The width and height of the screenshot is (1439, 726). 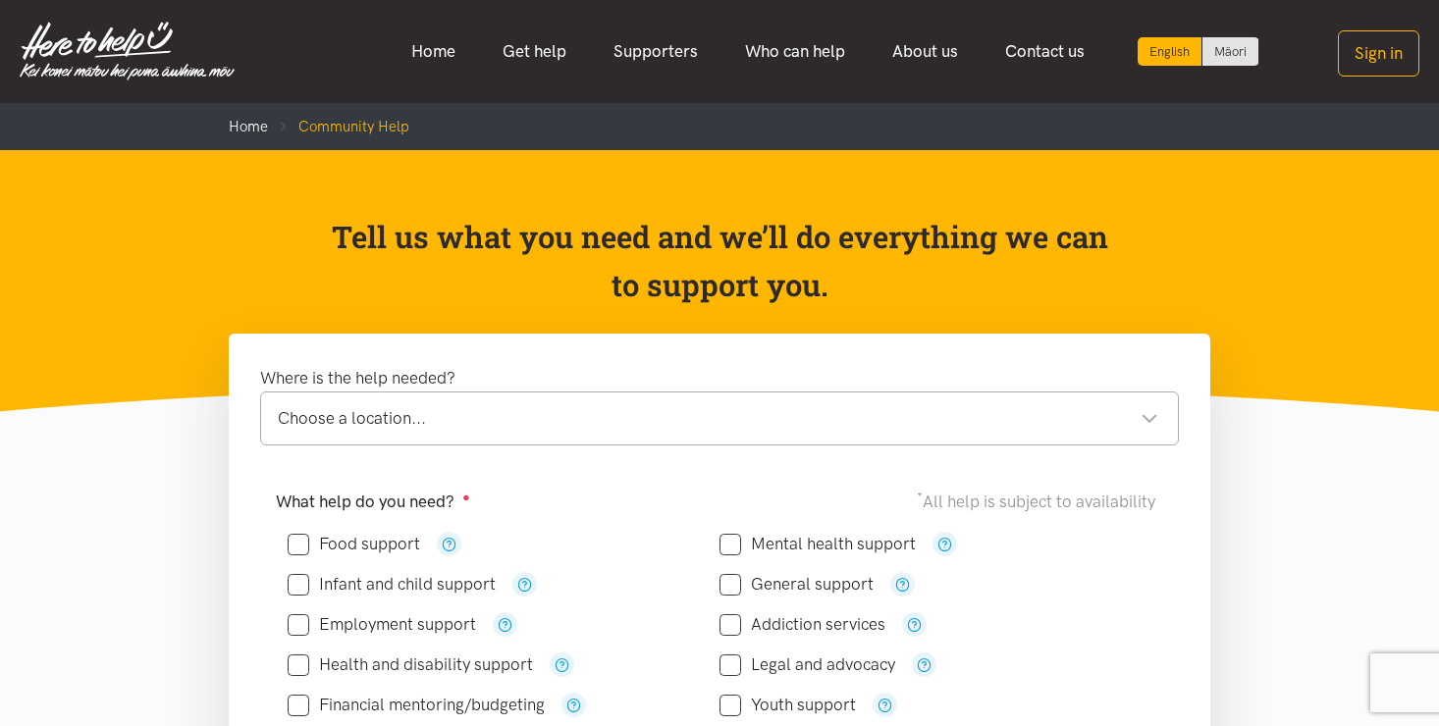 I want to click on label: Where is the help needed?, so click(x=357, y=378).